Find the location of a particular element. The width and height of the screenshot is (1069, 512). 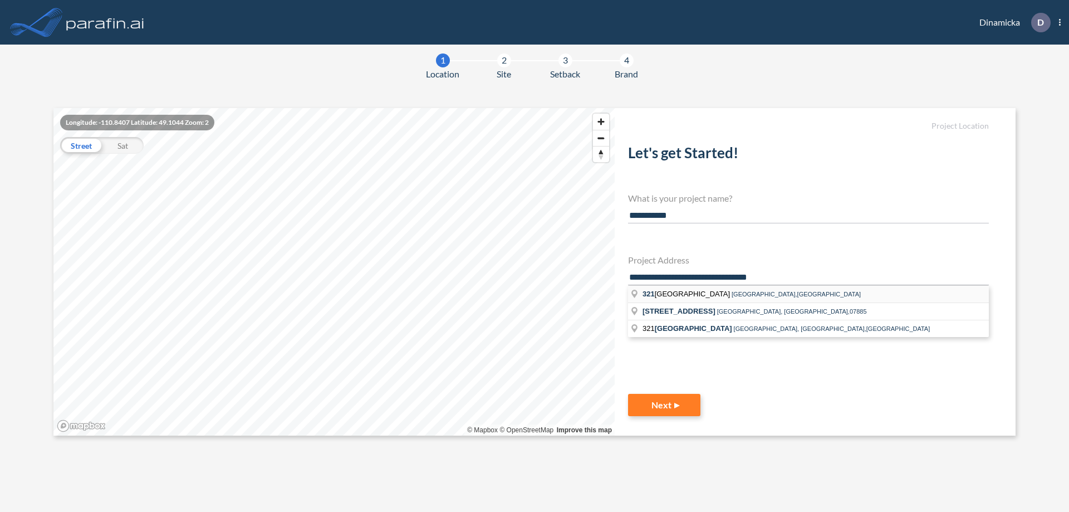

span: Brand is located at coordinates (626, 74).